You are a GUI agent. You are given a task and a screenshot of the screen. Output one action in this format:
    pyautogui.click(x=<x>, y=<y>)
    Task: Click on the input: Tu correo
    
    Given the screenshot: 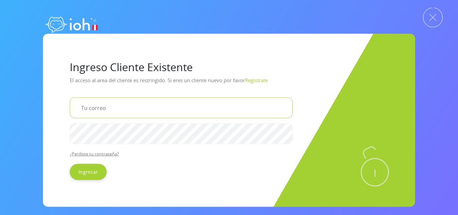 What is the action you would take?
    pyautogui.click(x=181, y=108)
    